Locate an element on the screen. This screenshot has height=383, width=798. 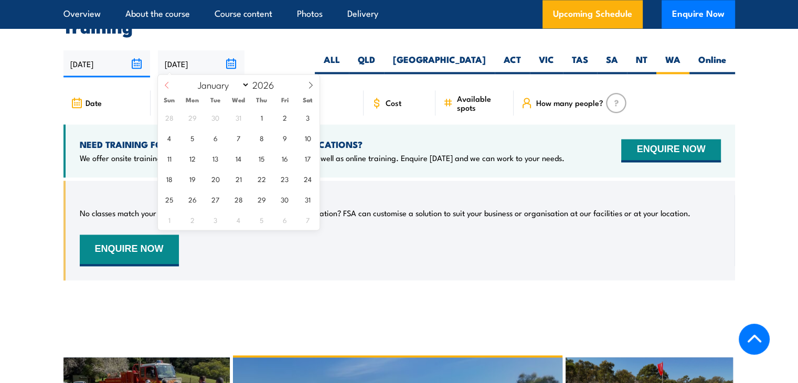
span: January 16, 2026 is located at coordinates (284, 158).